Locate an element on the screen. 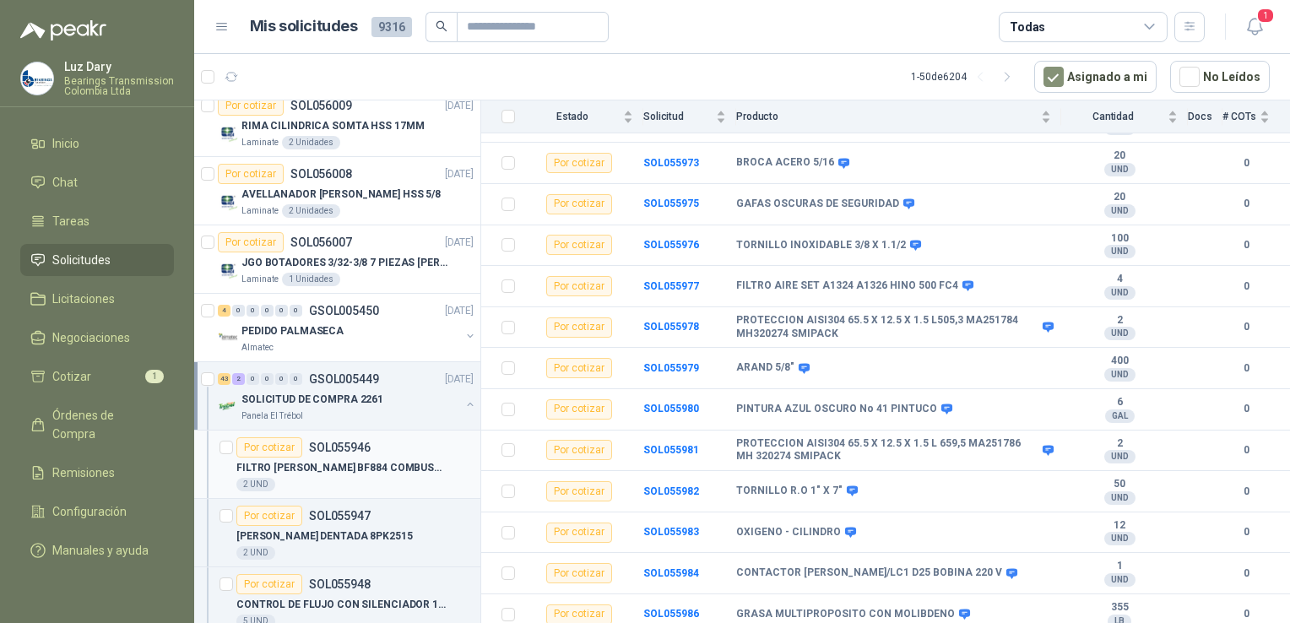 The width and height of the screenshot is (1290, 623). span: Tareas is located at coordinates (71, 221).